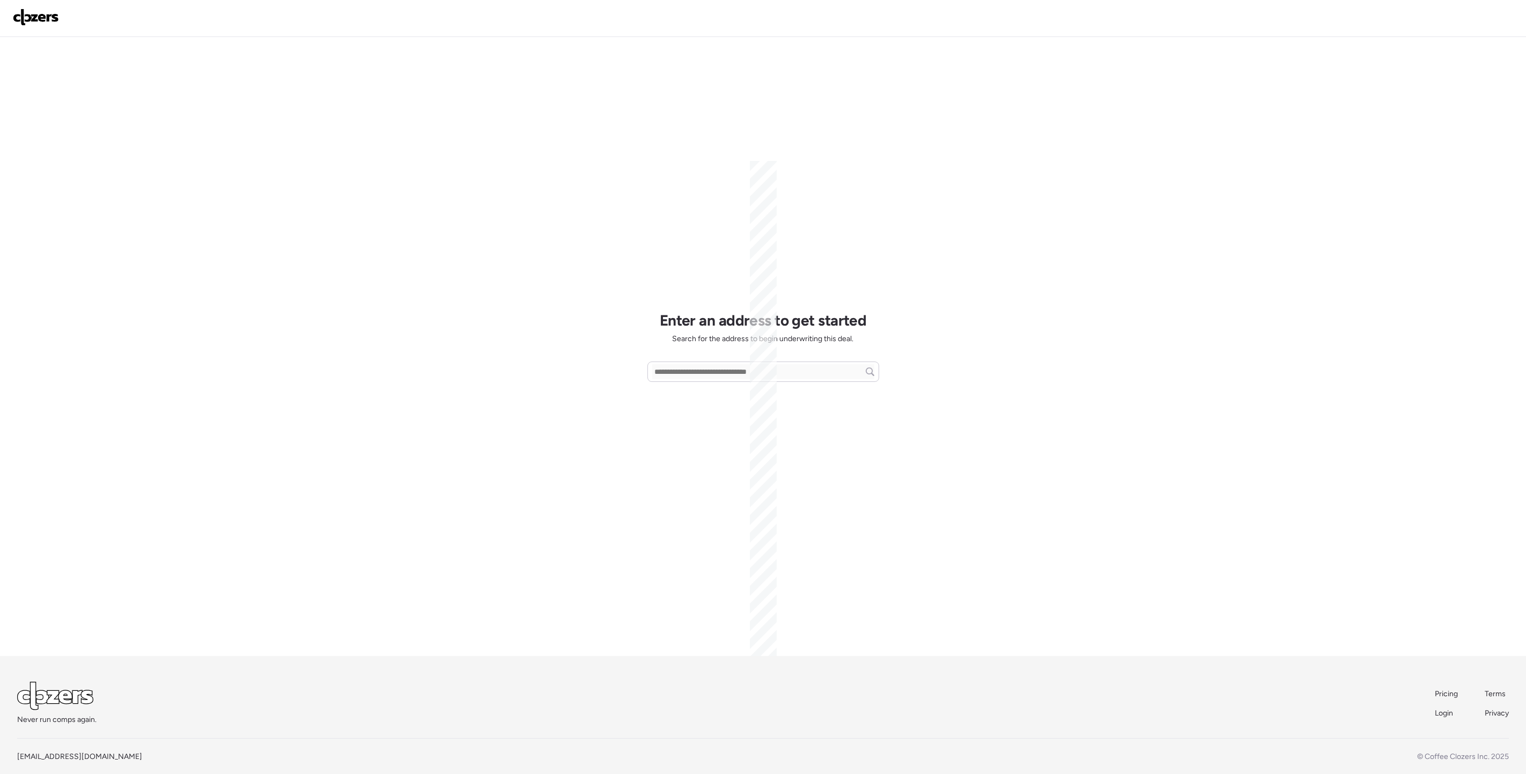 The height and width of the screenshot is (774, 1526). Describe the element at coordinates (1496, 694) in the screenshot. I see `a: Terms` at that location.